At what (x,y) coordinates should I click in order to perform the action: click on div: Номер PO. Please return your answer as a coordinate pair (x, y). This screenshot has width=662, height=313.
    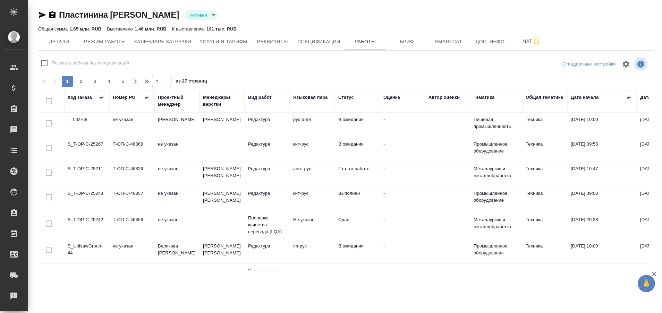
    Looking at the image, I should click on (124, 98).